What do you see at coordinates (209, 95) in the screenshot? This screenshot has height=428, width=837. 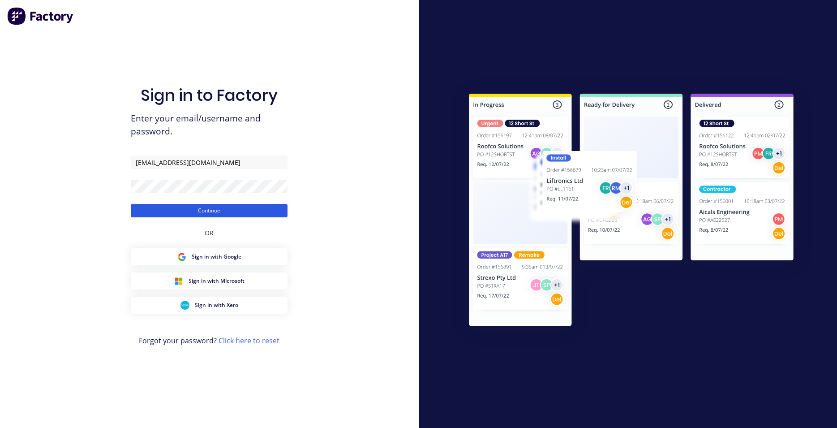 I see `h1: Sign in to Factory` at bounding box center [209, 95].